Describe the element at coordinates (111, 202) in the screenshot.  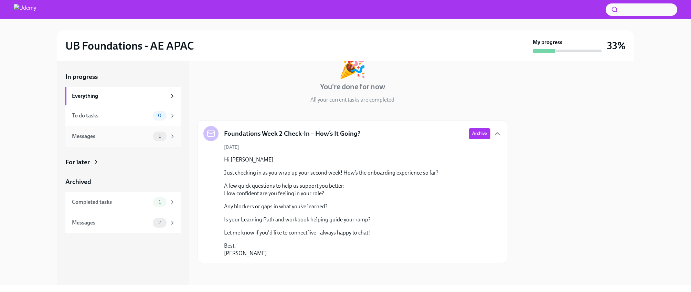
I see `div: Completed tasks` at that location.